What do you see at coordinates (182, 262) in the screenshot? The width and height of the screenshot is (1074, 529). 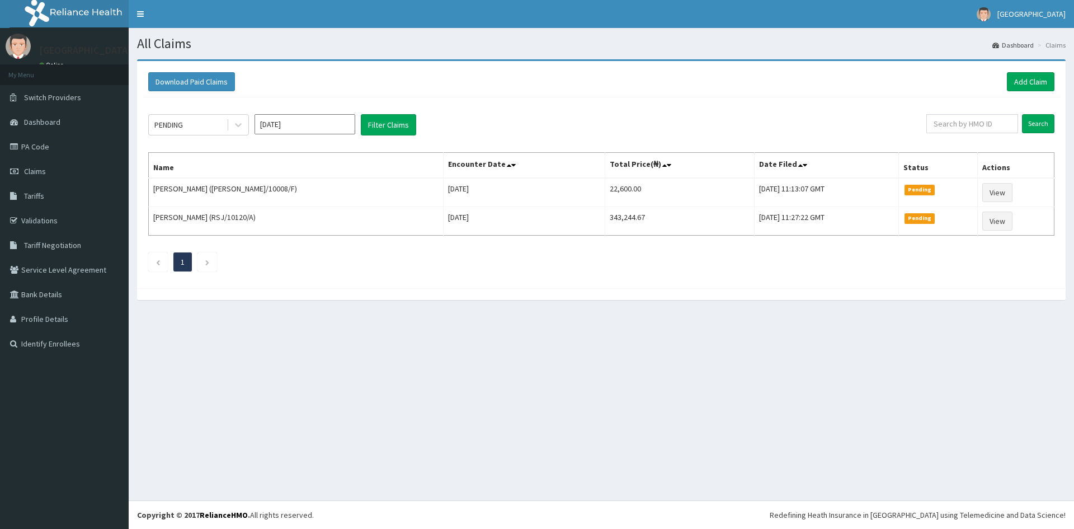 I see `a: Page 1 is your current page` at bounding box center [182, 262].